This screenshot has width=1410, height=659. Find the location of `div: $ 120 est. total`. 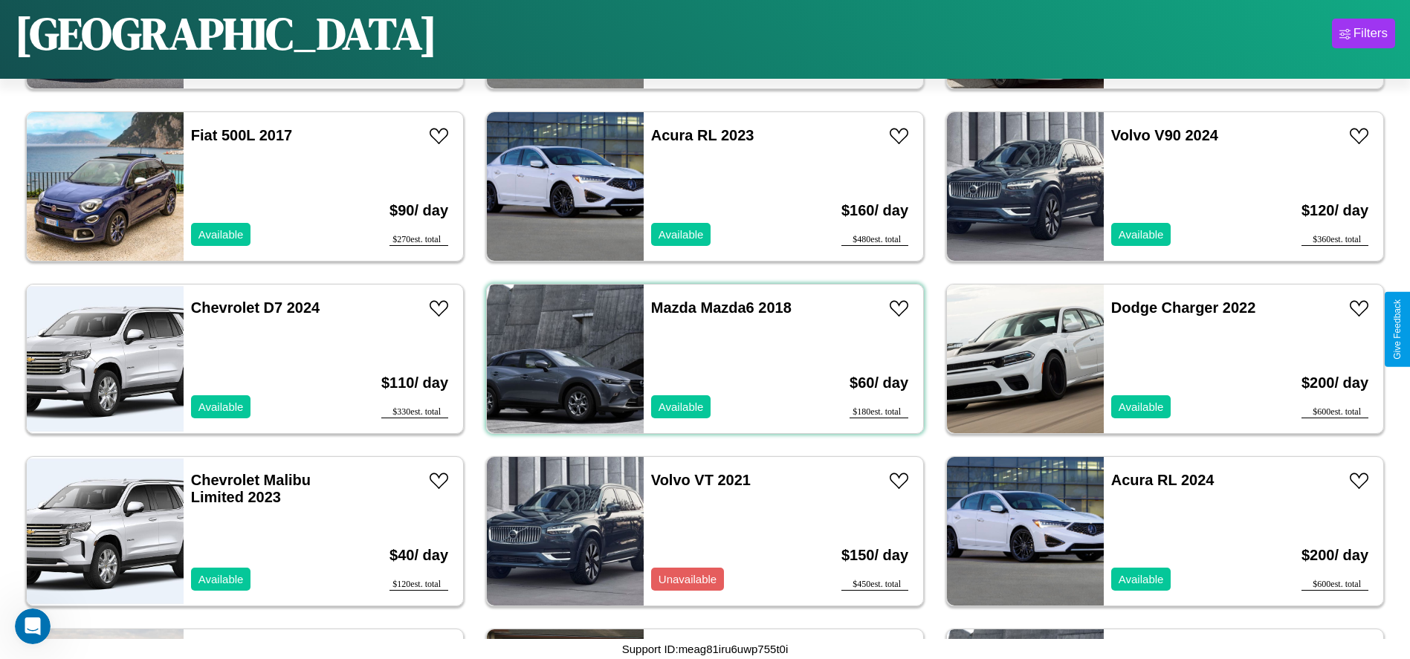

div: $ 120 est. total is located at coordinates (418, 585).